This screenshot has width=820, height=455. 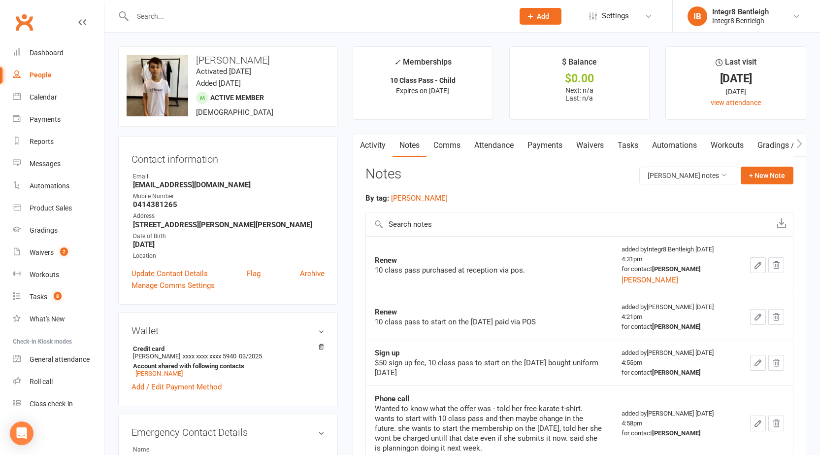 What do you see at coordinates (41, 141) in the screenshot?
I see `div: Reports` at bounding box center [41, 141].